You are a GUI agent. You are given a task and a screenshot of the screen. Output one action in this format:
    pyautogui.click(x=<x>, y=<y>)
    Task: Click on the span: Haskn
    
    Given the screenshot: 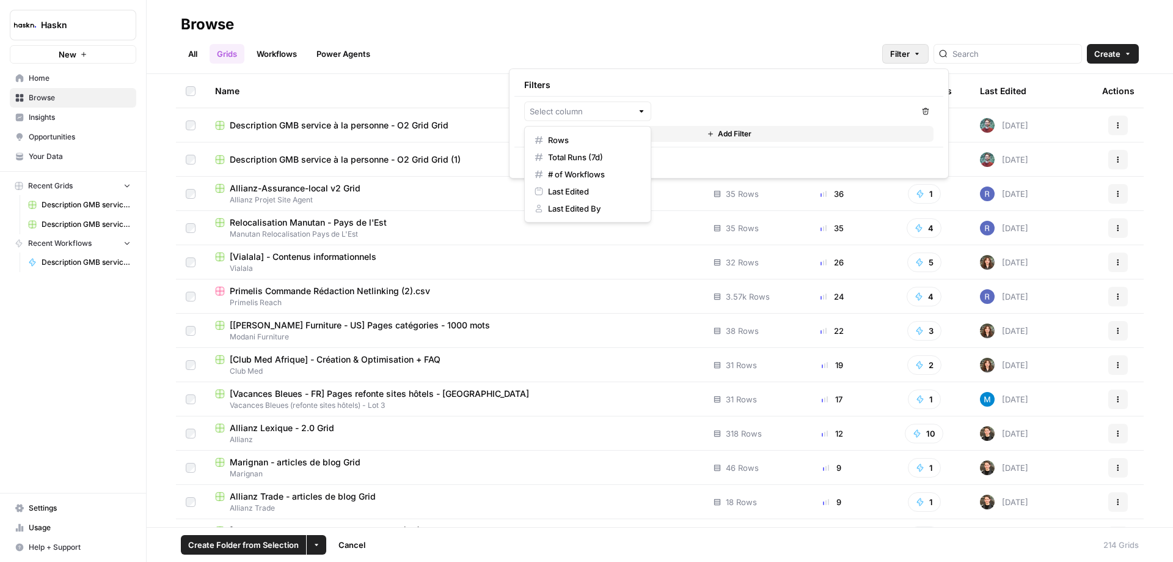 What is the action you would take?
    pyautogui.click(x=78, y=25)
    